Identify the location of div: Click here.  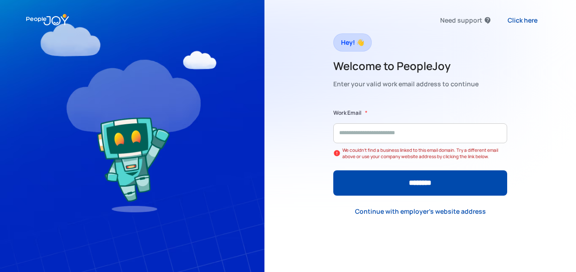
(522, 20).